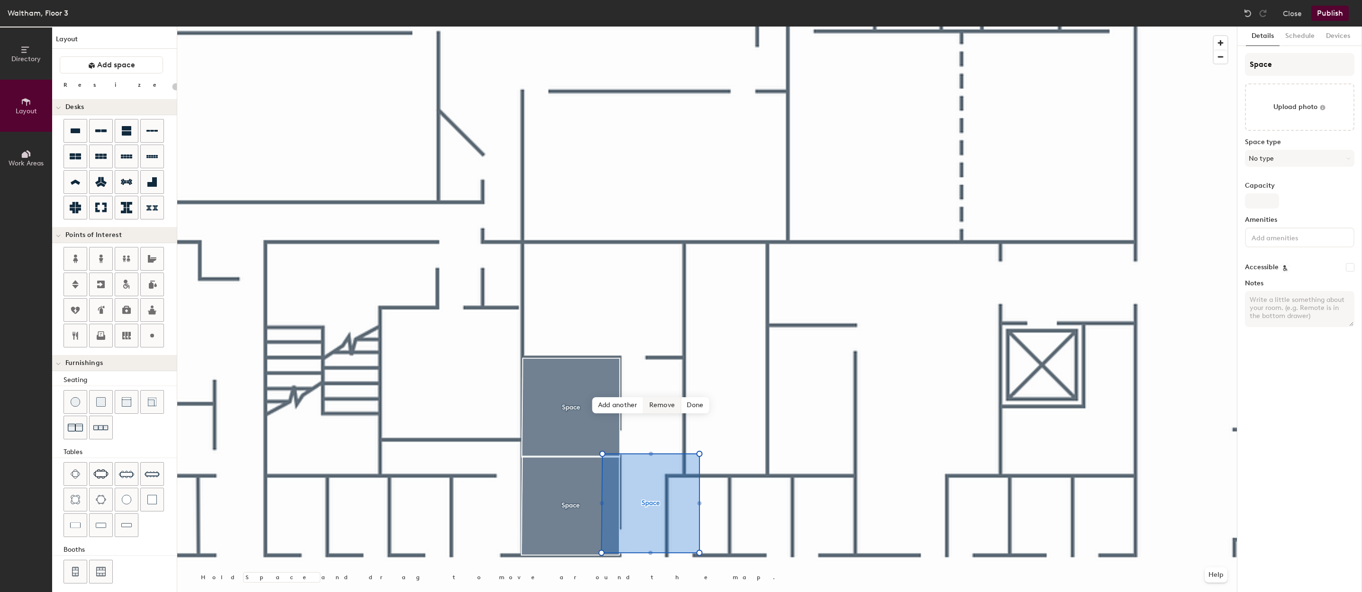  Describe the element at coordinates (101, 474) in the screenshot. I see `img: Six seat table` at that location.